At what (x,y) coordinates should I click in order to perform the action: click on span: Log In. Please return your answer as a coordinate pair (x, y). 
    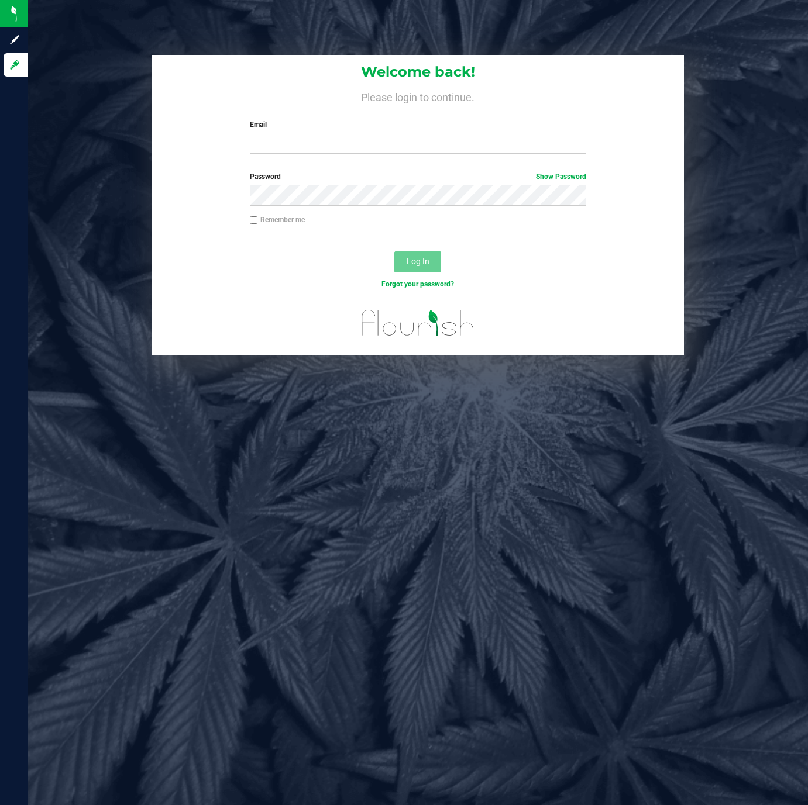
    Looking at the image, I should click on (418, 261).